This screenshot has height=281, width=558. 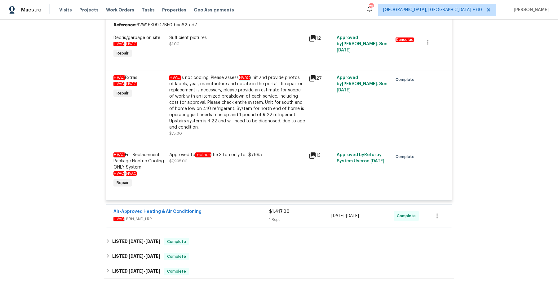 I want to click on a: Air-Approved Heating & Air Conditioning, so click(x=158, y=212).